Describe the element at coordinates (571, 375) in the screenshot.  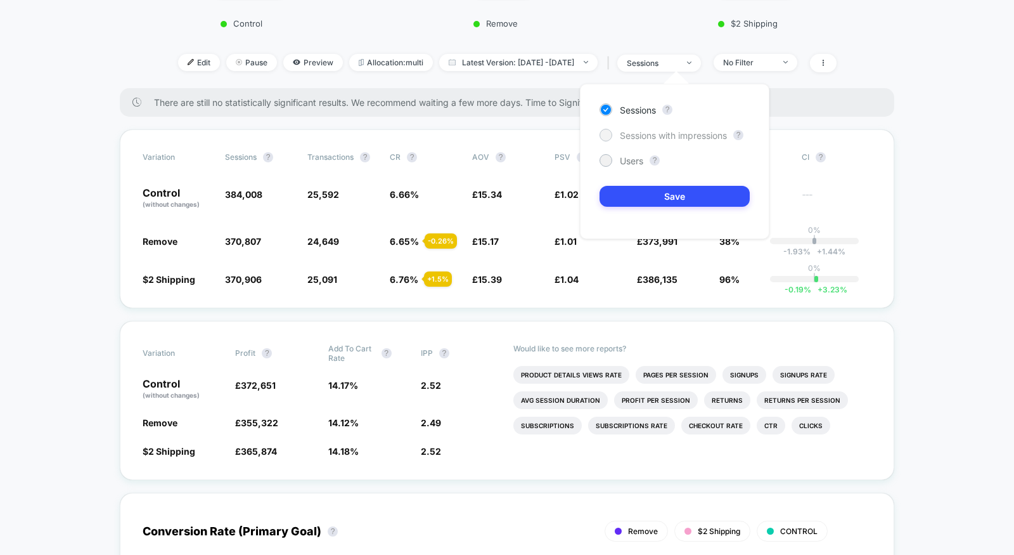
I see `li: Product Details Views Rate` at that location.